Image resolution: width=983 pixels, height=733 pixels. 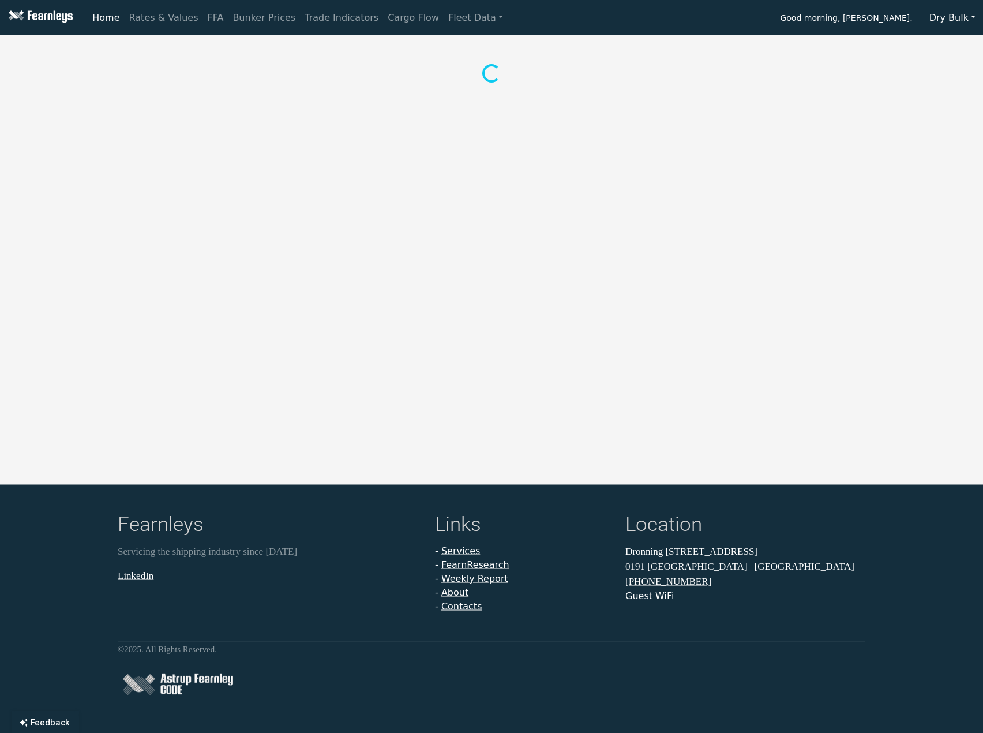 What do you see at coordinates (264, 18) in the screenshot?
I see `a: Bunker Prices` at bounding box center [264, 18].